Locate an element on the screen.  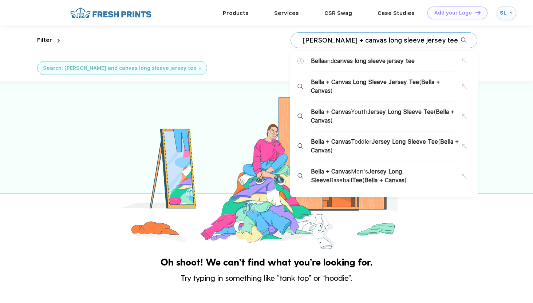
div: Add your Logo is located at coordinates (453, 13).